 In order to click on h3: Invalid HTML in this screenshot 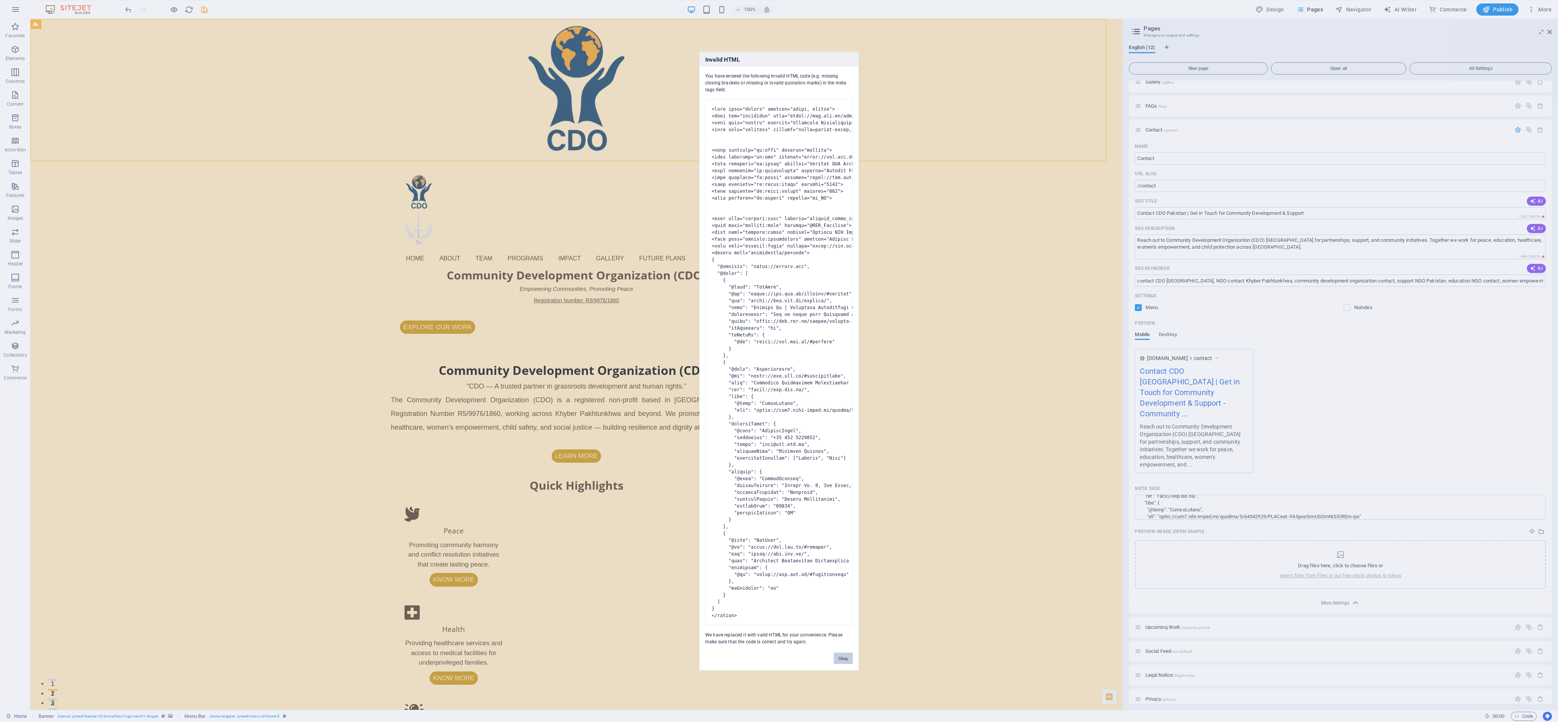, I will do `click(779, 59)`.